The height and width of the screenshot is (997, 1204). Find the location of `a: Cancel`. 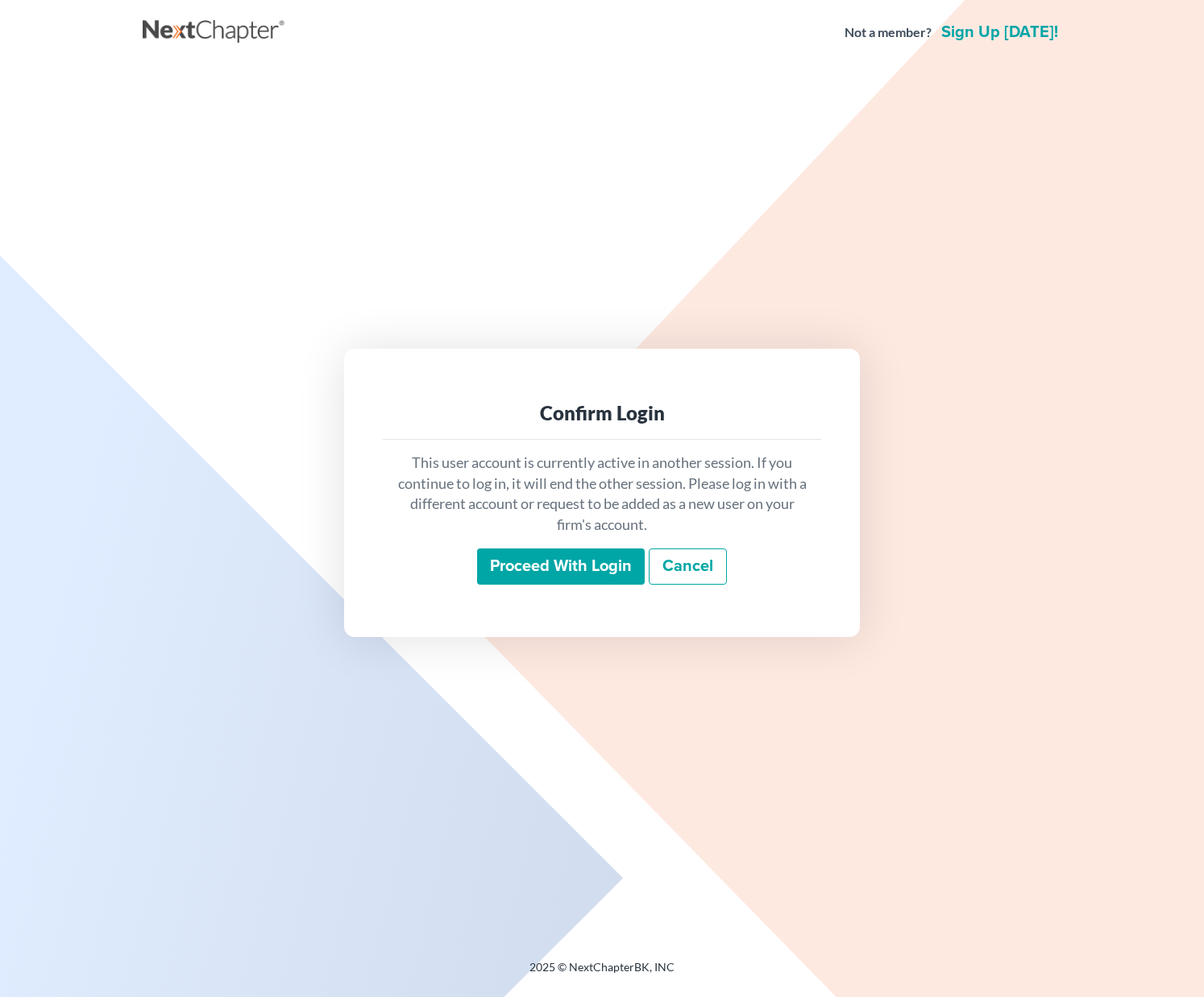

a: Cancel is located at coordinates (688, 567).